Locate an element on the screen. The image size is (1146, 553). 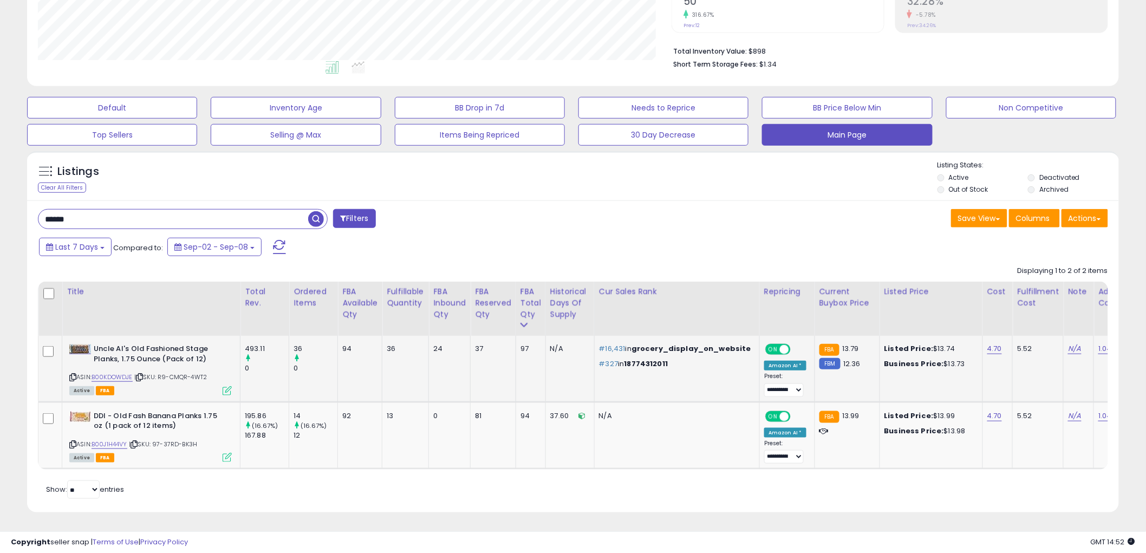
label: Out of Stock is located at coordinates (968, 189).